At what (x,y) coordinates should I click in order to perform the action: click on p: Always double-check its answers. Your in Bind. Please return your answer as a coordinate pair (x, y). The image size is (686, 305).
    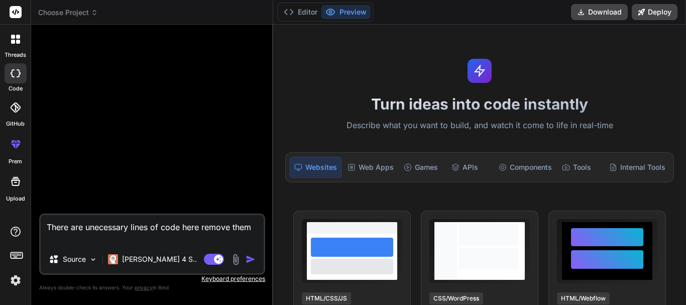
    Looking at the image, I should click on (152, 287).